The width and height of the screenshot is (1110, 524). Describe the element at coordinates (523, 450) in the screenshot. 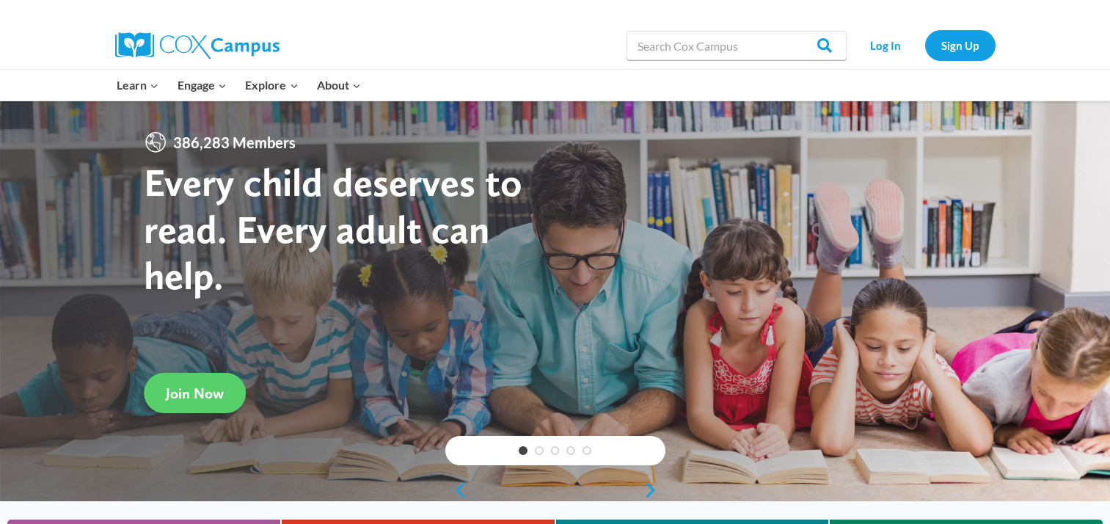

I see `a: 1` at that location.